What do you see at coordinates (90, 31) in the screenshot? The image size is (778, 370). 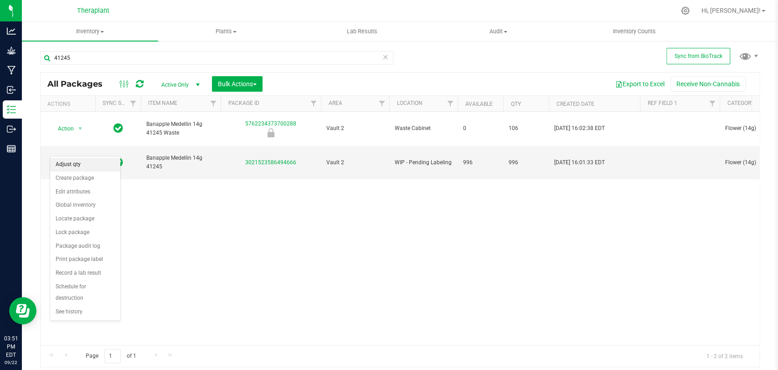 I see `a: Inventory` at bounding box center [90, 31].